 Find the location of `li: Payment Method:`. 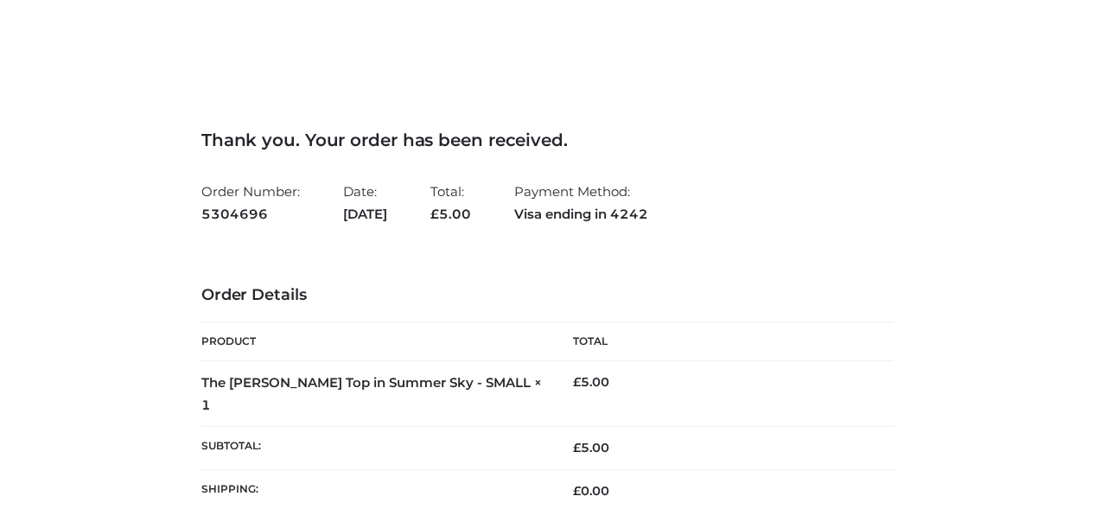

li: Payment Method: is located at coordinates (581, 202).